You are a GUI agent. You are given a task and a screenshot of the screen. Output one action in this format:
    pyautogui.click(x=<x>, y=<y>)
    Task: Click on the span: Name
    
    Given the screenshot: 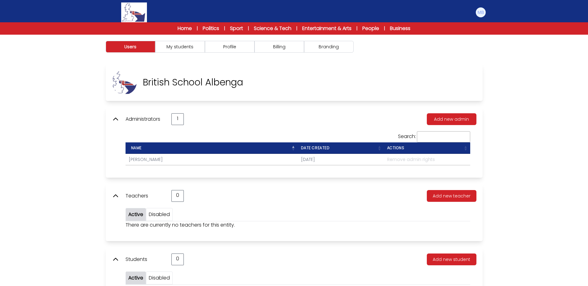 What is the action you would take?
    pyautogui.click(x=135, y=148)
    